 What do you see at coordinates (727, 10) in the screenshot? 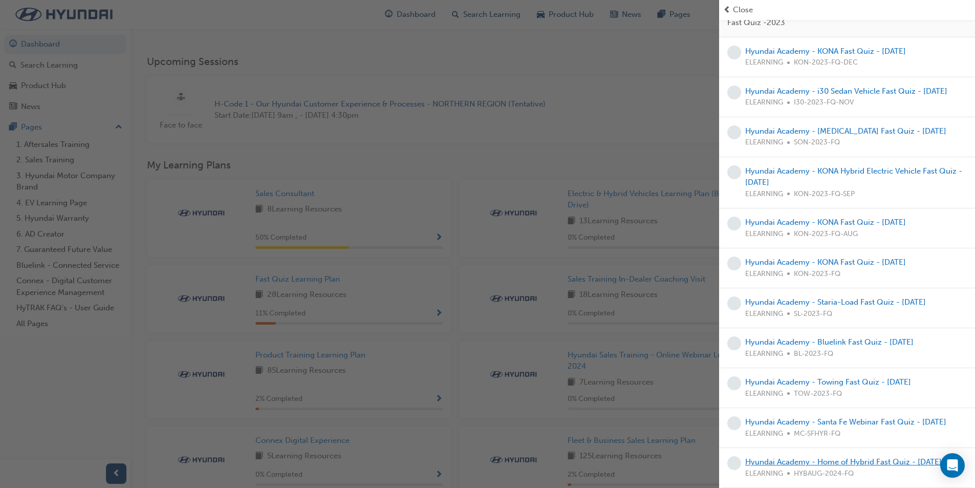
I see `span: prev-icon` at bounding box center [727, 10].